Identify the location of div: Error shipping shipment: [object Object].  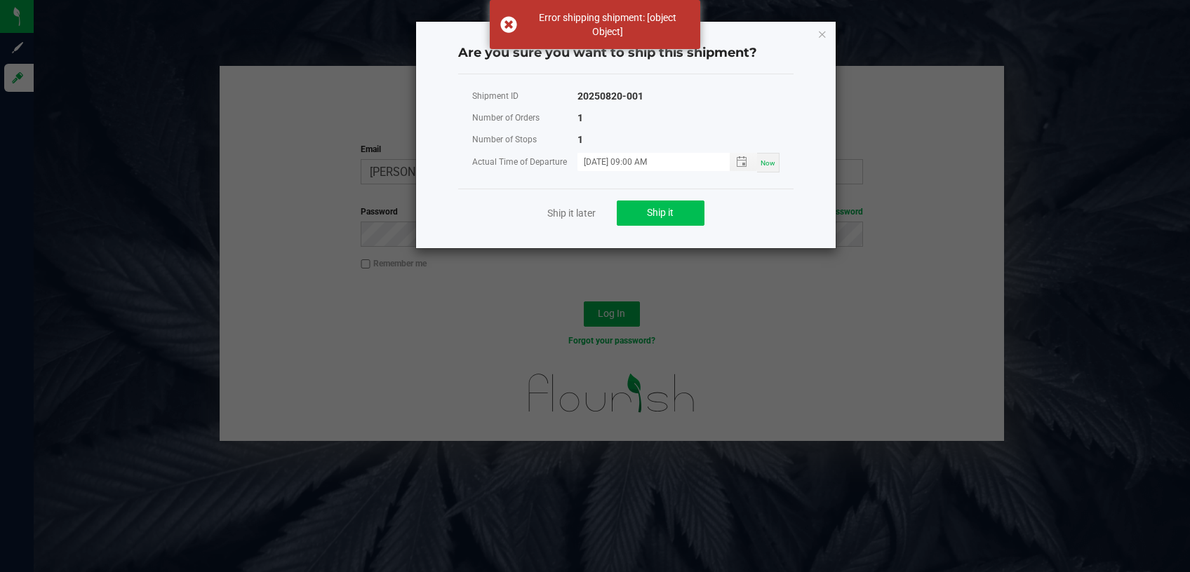
(607, 25).